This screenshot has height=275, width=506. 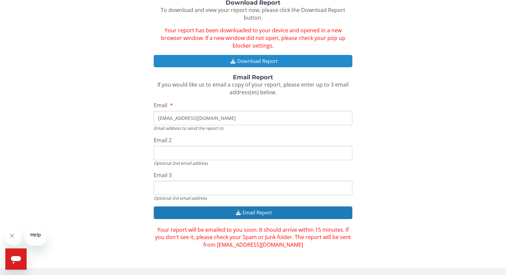 I want to click on div: Email address to send the report to, so click(x=253, y=128).